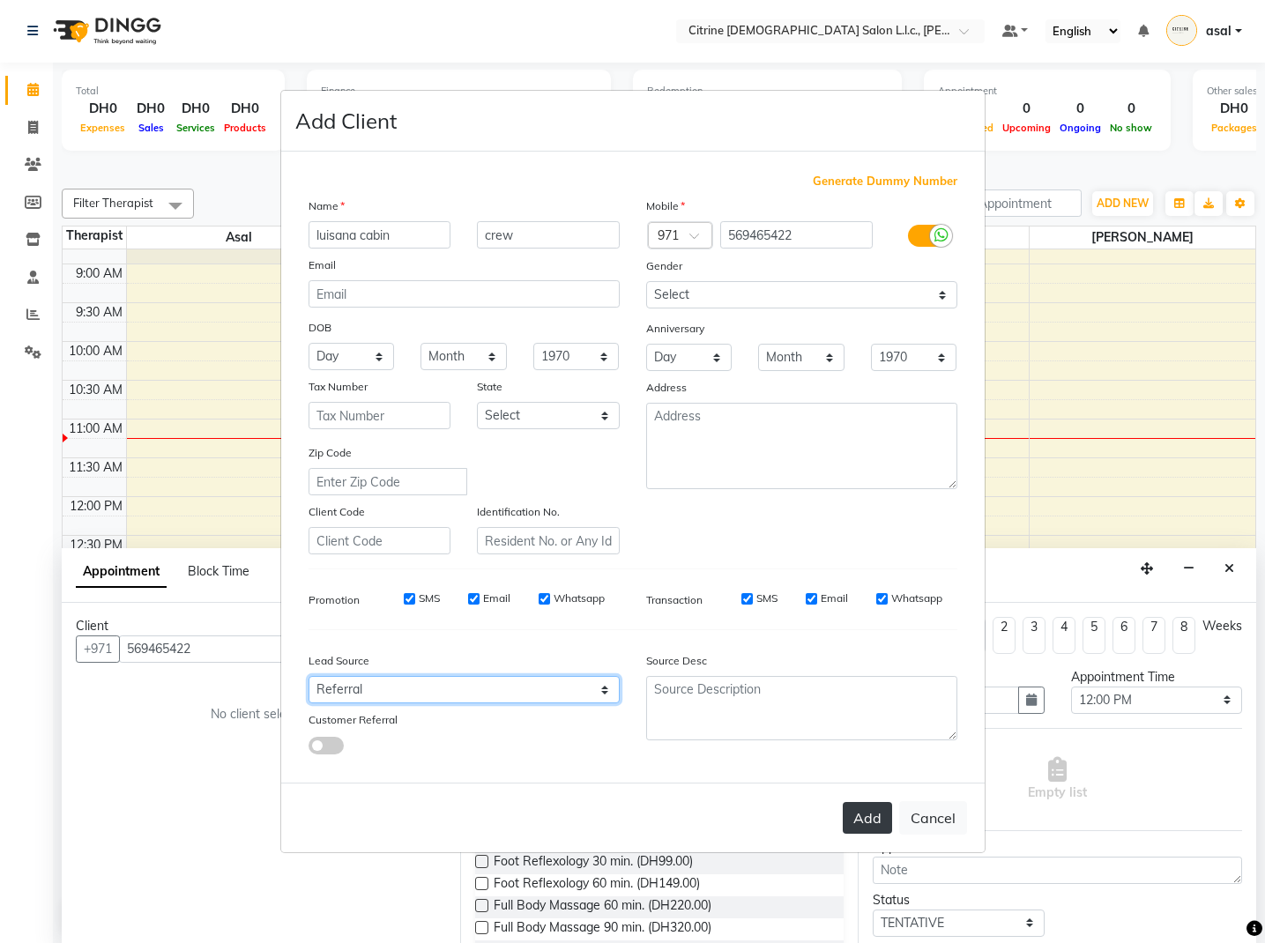 The height and width of the screenshot is (943, 1265). What do you see at coordinates (380, 540) in the screenshot?
I see `input: Client Code` at bounding box center [380, 540].